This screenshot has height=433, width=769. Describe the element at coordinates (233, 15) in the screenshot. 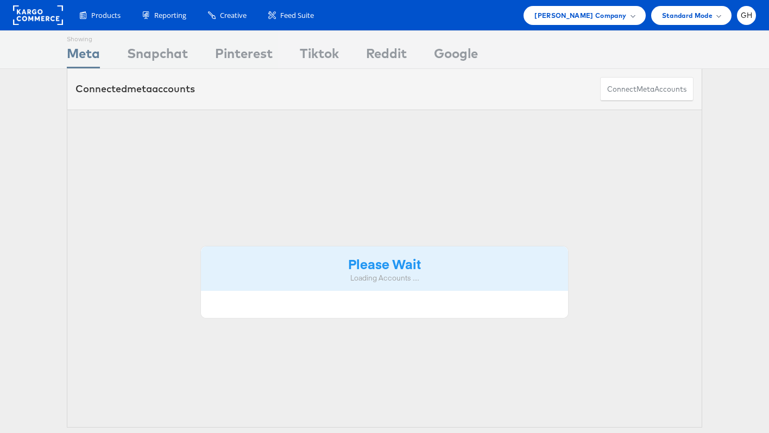

I see `span: Creative` at that location.